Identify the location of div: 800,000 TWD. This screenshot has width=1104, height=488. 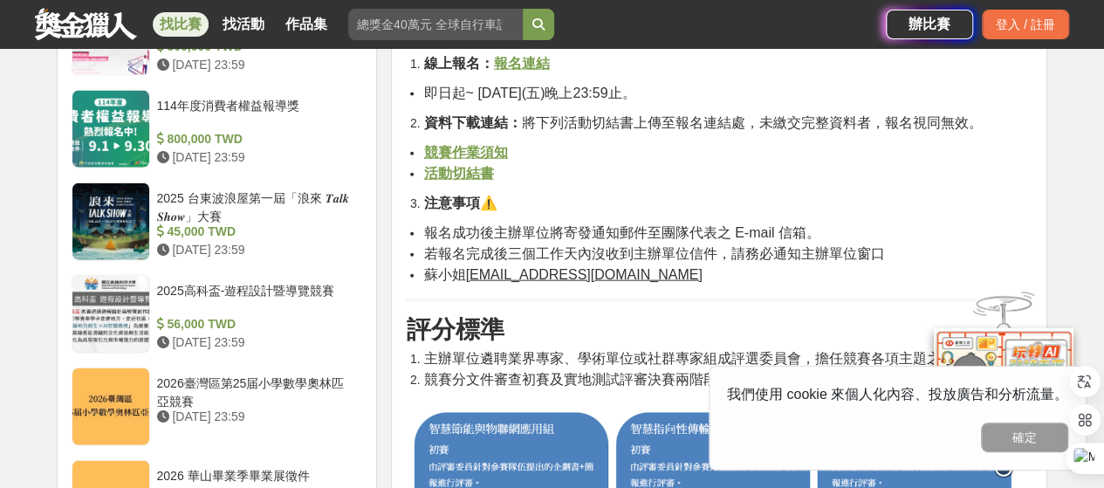
(257, 139).